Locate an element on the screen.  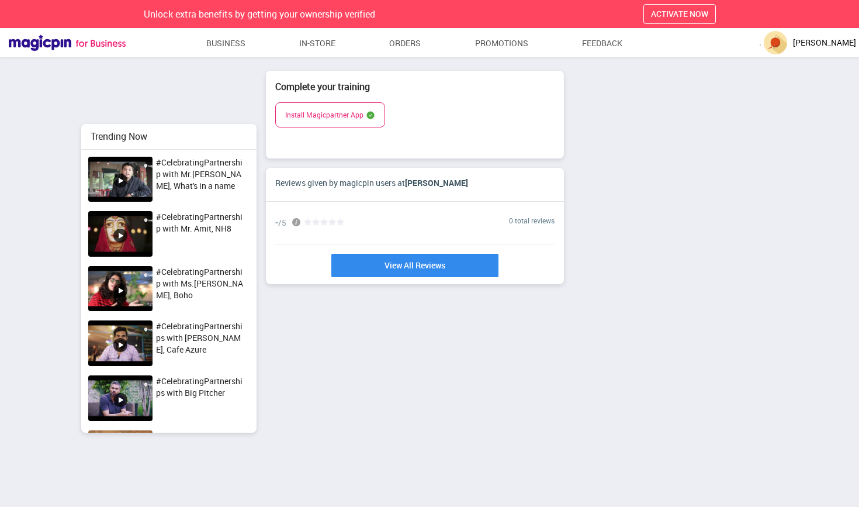
div: Complete your training is located at coordinates (415, 86).